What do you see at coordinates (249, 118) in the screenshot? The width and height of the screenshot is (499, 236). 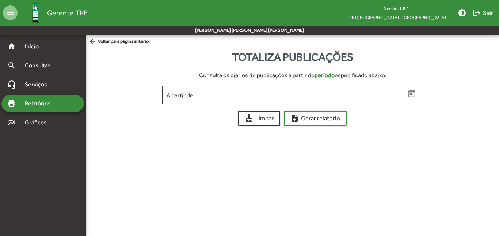 I see `mat-icon: cleaning_services` at bounding box center [249, 118].